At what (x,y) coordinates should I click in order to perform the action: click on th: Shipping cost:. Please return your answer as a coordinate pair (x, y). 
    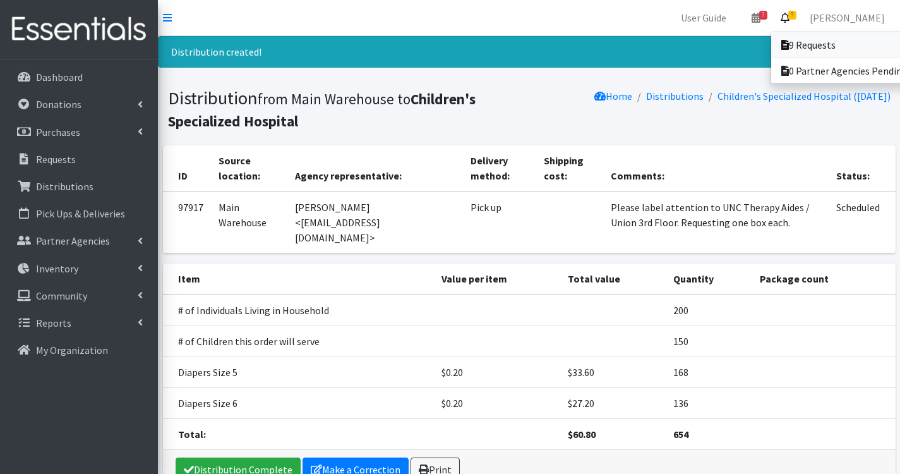
    Looking at the image, I should click on (570, 168).